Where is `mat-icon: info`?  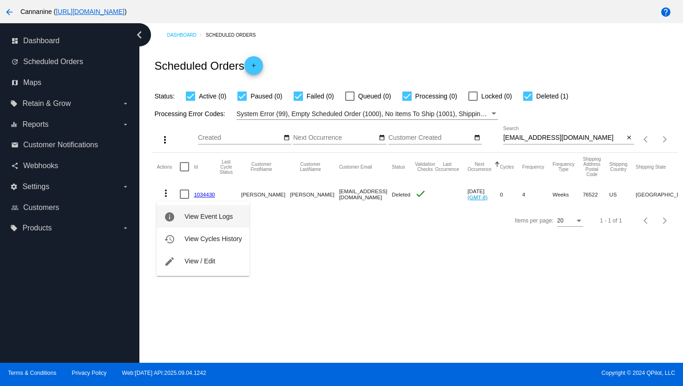 mat-icon: info is located at coordinates (170, 217).